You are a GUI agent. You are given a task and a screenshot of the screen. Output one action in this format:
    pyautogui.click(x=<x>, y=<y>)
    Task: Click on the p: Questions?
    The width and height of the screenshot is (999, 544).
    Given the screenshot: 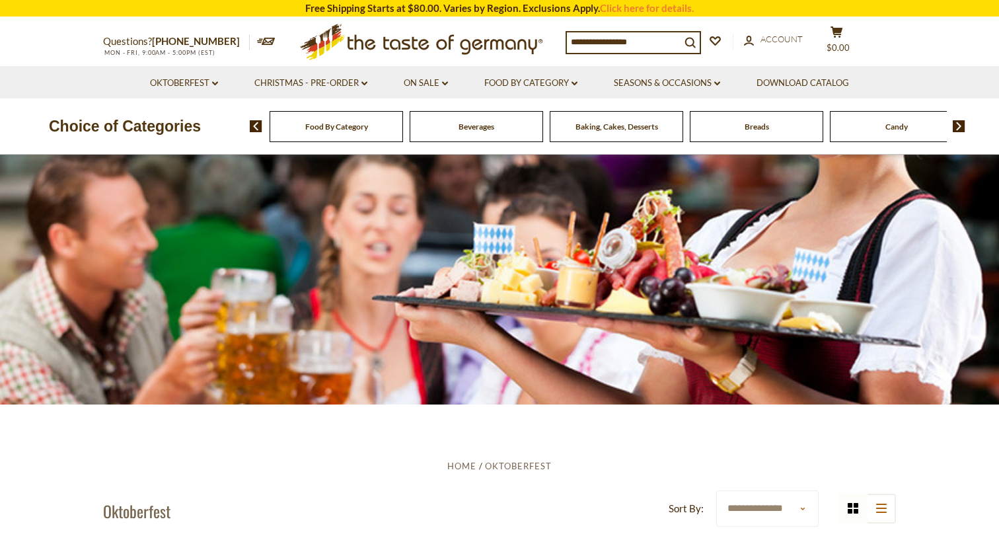 What is the action you would take?
    pyautogui.click(x=176, y=42)
    